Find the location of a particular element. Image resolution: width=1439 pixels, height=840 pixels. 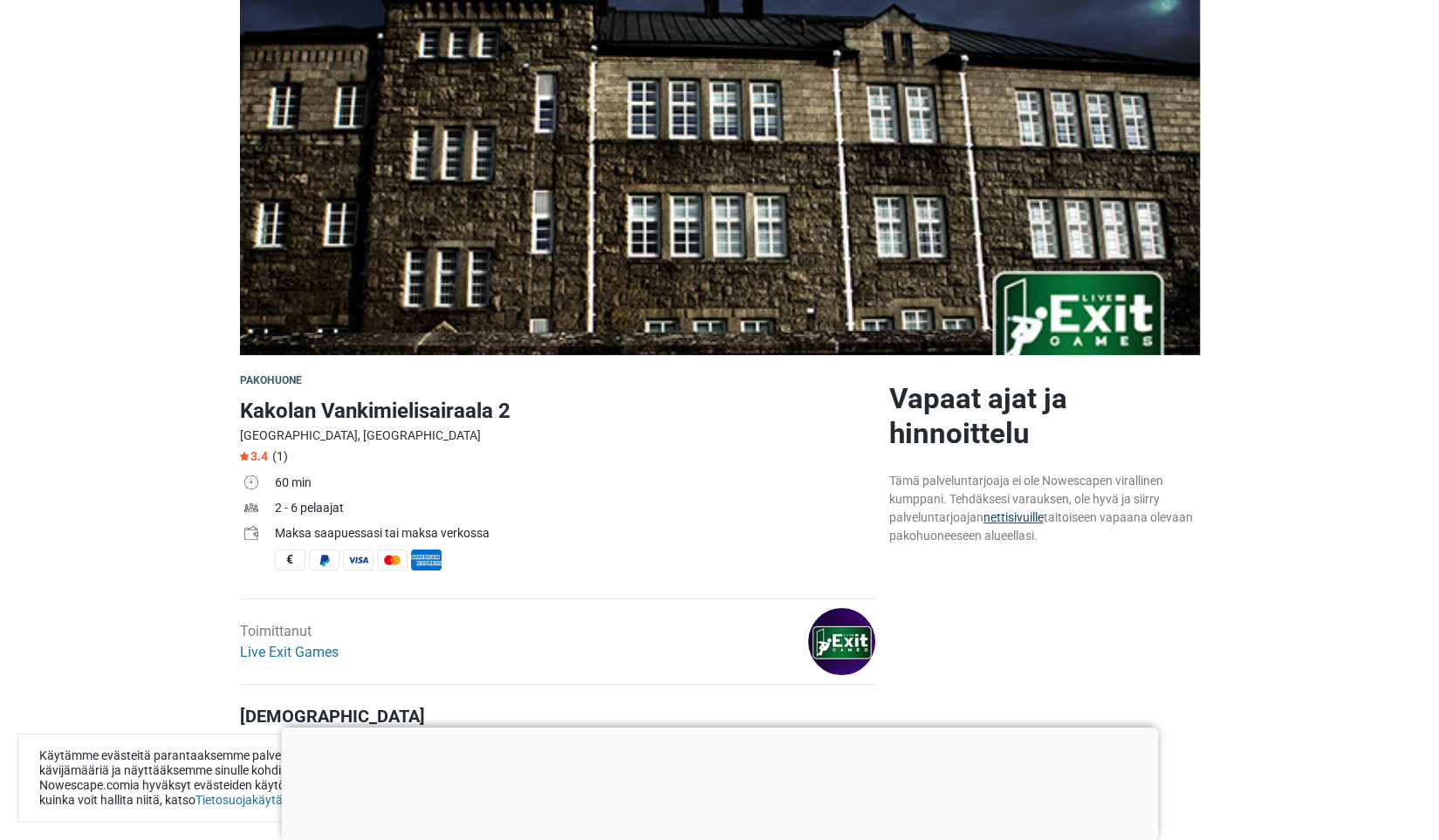

td: 60 min is located at coordinates (575, 485).